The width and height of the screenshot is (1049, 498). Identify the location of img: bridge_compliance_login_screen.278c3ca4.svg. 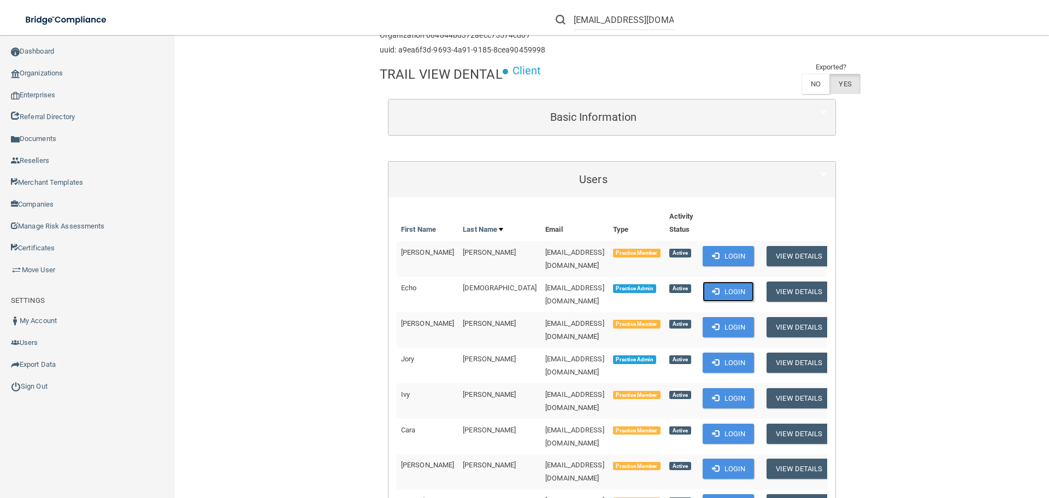
(67, 20).